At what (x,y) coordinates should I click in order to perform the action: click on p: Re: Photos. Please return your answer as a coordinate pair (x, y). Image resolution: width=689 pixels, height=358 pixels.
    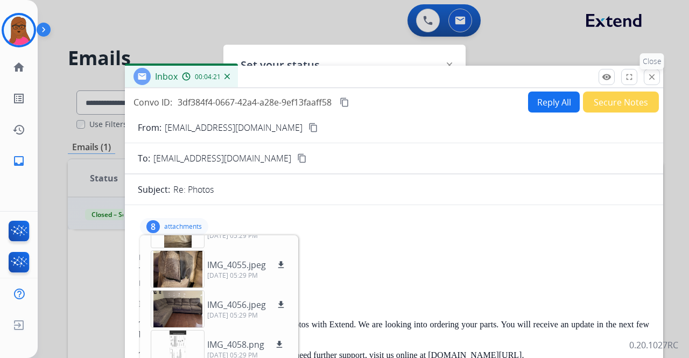
    Looking at the image, I should click on (193, 189).